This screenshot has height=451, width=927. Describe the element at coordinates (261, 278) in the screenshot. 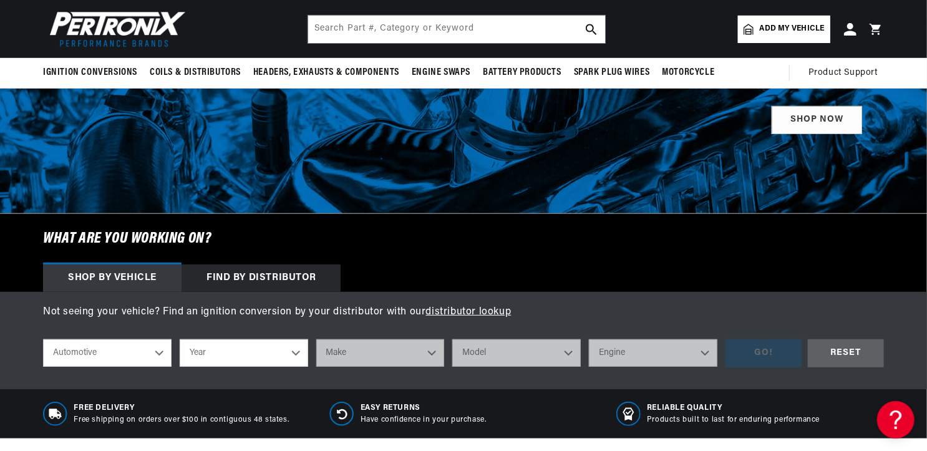

I see `div: Find by Distributor` at that location.